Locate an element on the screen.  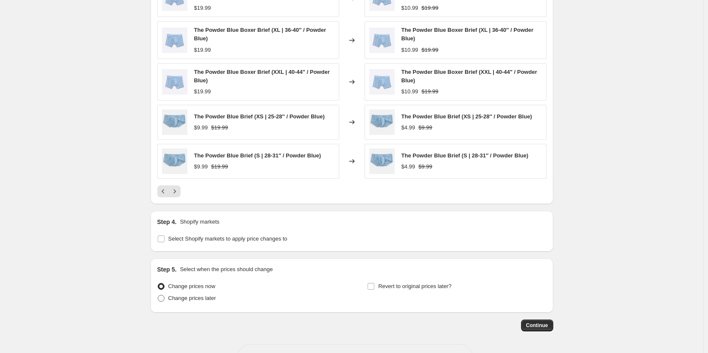
p: Shopify markets is located at coordinates (199, 222).